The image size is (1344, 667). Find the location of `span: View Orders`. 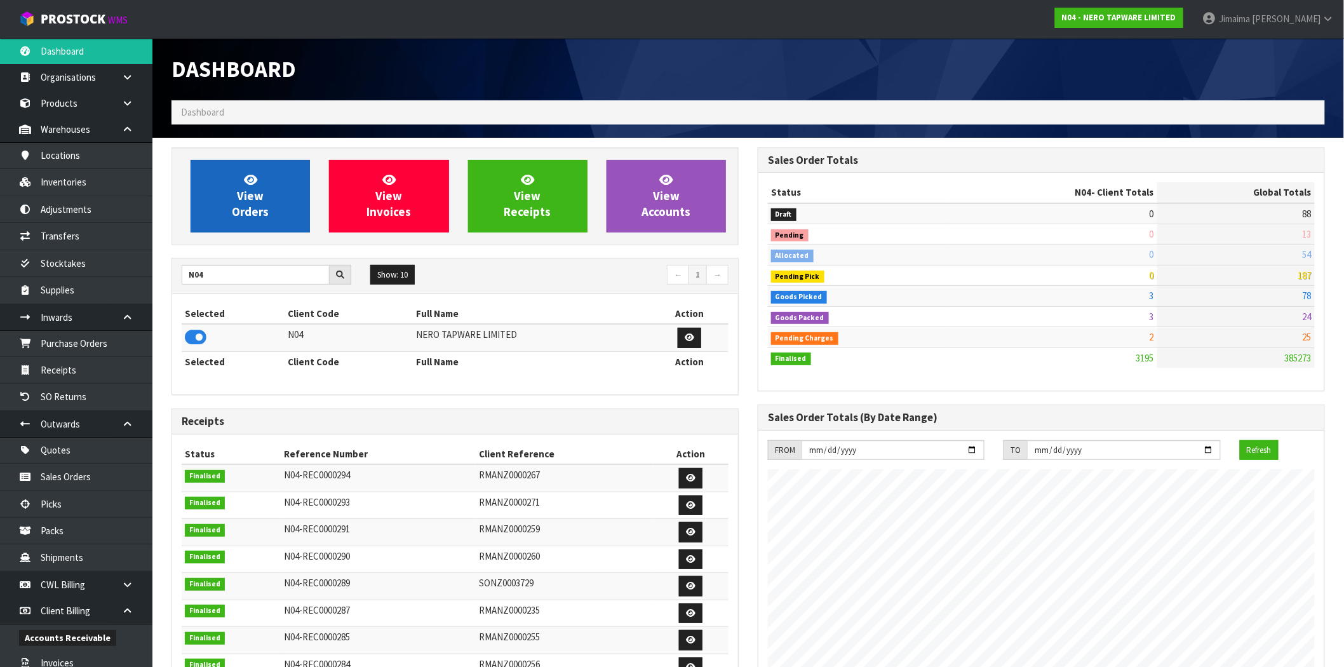

span: View Orders is located at coordinates (250, 196).